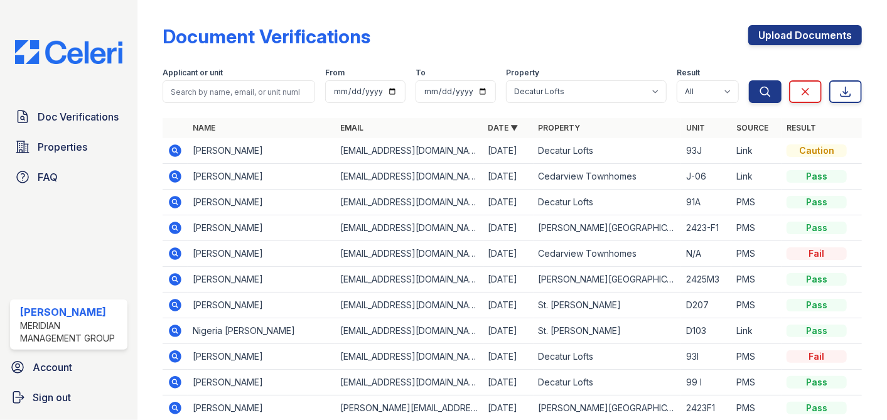 Image resolution: width=887 pixels, height=420 pixels. Describe the element at coordinates (68, 52) in the screenshot. I see `img: CE_Logo_Blue-a8612792a0a2168367f1c8372b55b34899dd931a85d93a1a3d3e32e68fde9ad4.png` at that location.